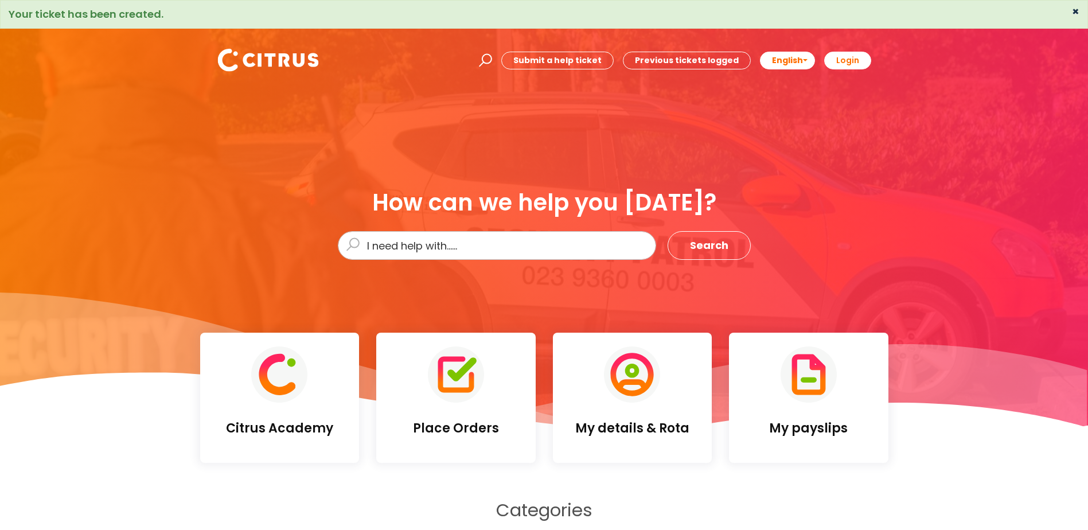  What do you see at coordinates (280, 428) in the screenshot?
I see `h4: Citrus Academy` at bounding box center [280, 428].